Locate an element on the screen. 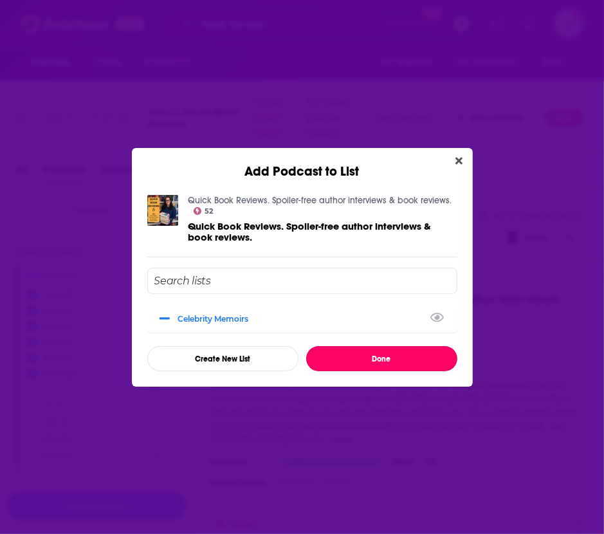 This screenshot has height=534, width=604. span: Quick Book Reviews. Spoiler-free author interviews & book reviews. is located at coordinates (310, 232).